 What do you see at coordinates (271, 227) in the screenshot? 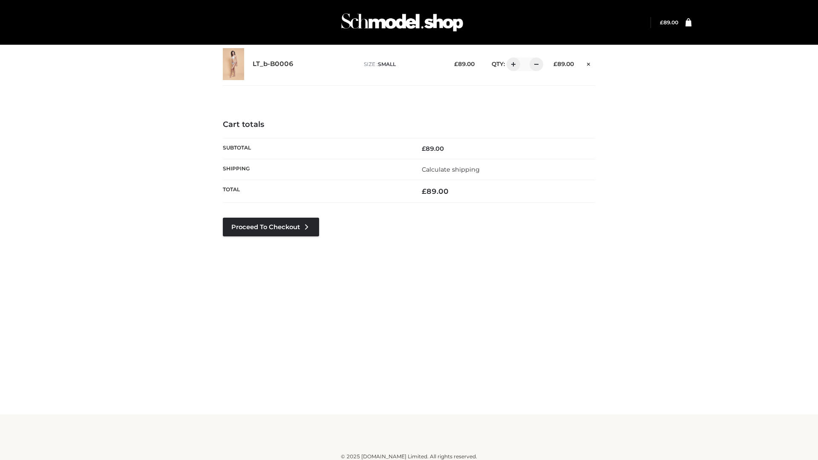
I see `a: Proceed to Checkout` at bounding box center [271, 227].